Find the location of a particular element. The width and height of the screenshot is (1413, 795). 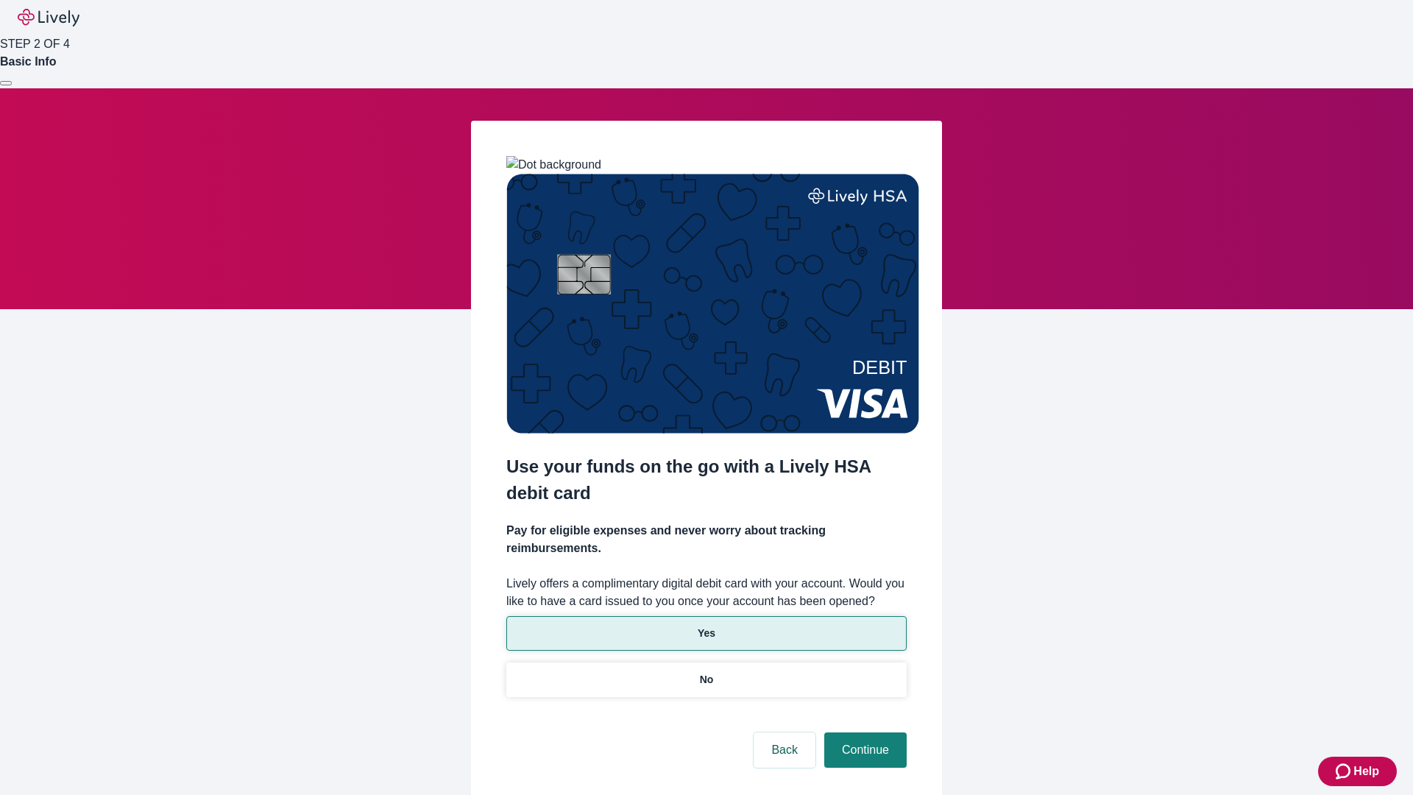

button: Yes is located at coordinates (706, 633).